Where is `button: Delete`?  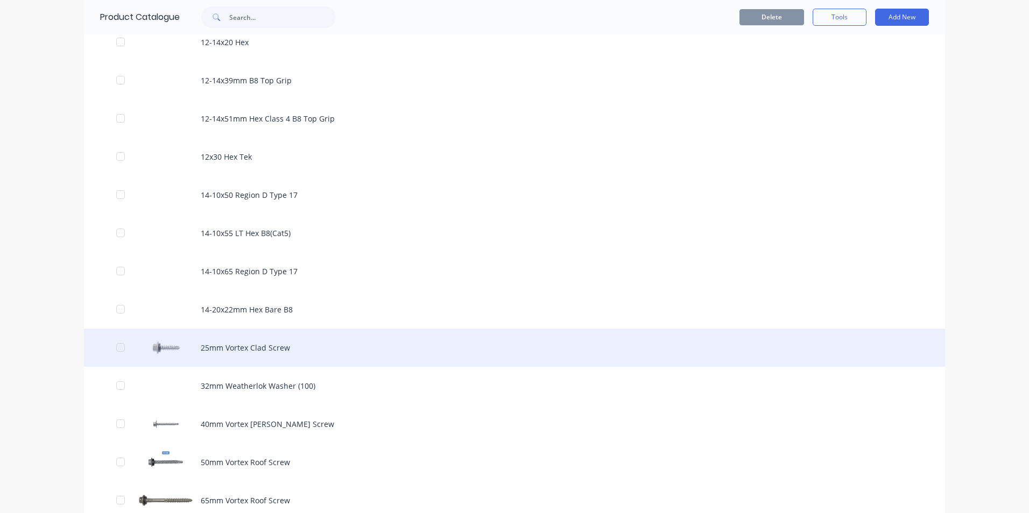 button: Delete is located at coordinates (772, 17).